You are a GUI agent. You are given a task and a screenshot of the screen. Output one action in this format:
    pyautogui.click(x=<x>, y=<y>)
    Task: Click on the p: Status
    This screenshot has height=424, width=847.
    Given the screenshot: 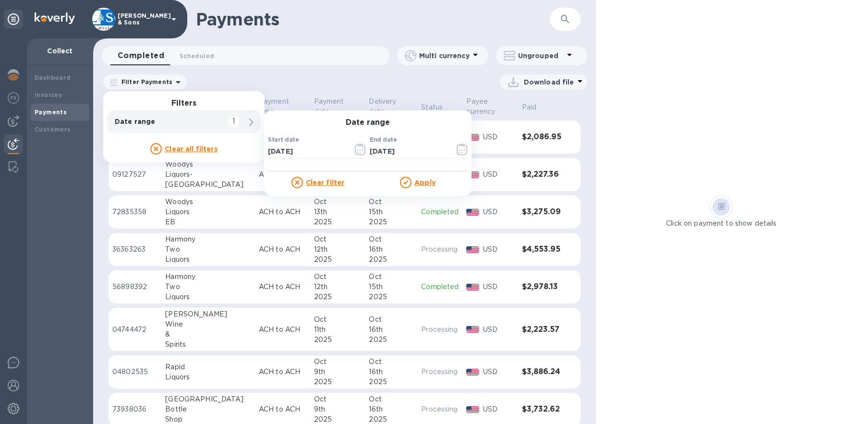 What is the action you would take?
    pyautogui.click(x=432, y=107)
    